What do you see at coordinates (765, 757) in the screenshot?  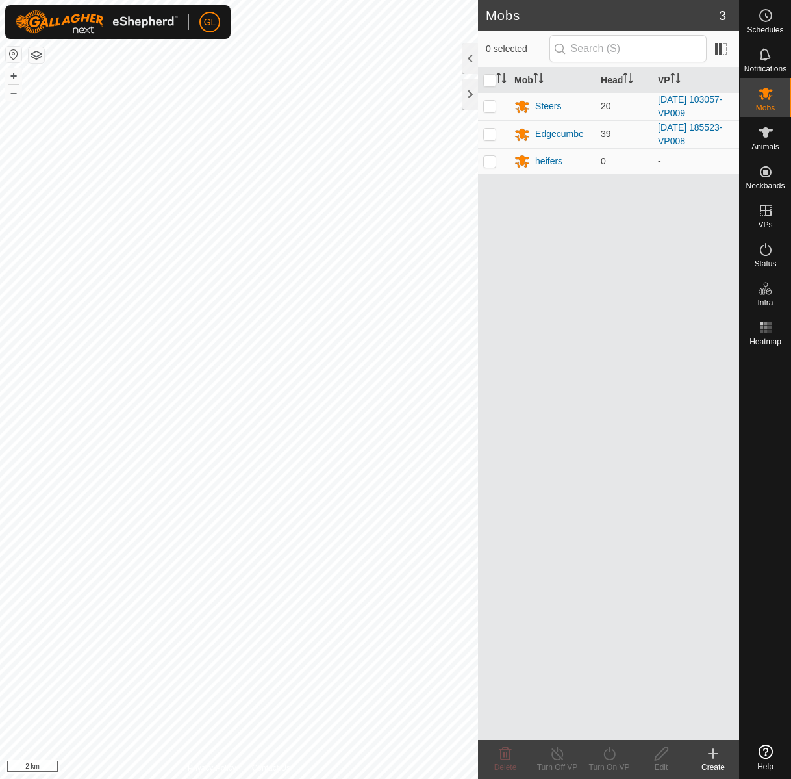 I see `a: Help` at bounding box center [765, 757].